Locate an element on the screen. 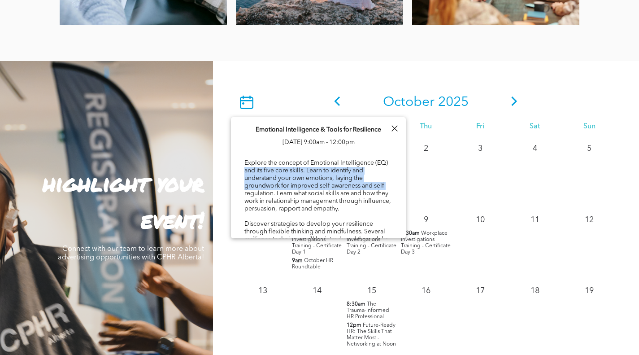 The height and width of the screenshot is (355, 639). span: 2025 is located at coordinates (453, 102).